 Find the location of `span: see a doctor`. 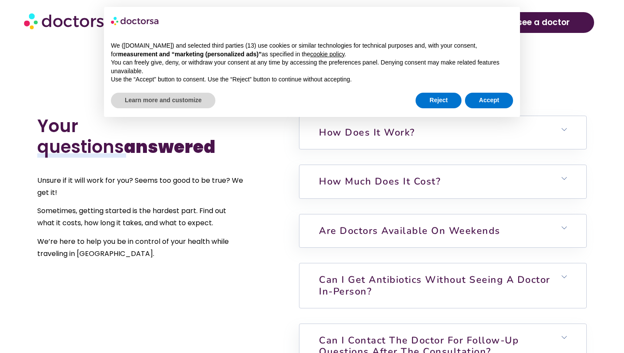

span: see a doctor is located at coordinates (543, 23).